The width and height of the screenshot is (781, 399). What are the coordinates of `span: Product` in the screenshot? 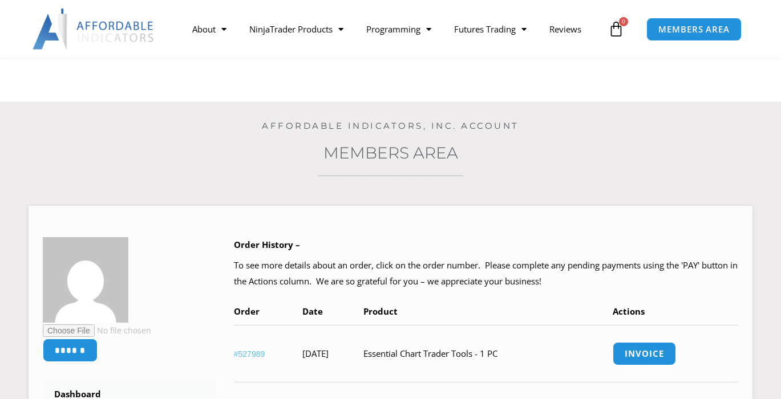 It's located at (381, 312).